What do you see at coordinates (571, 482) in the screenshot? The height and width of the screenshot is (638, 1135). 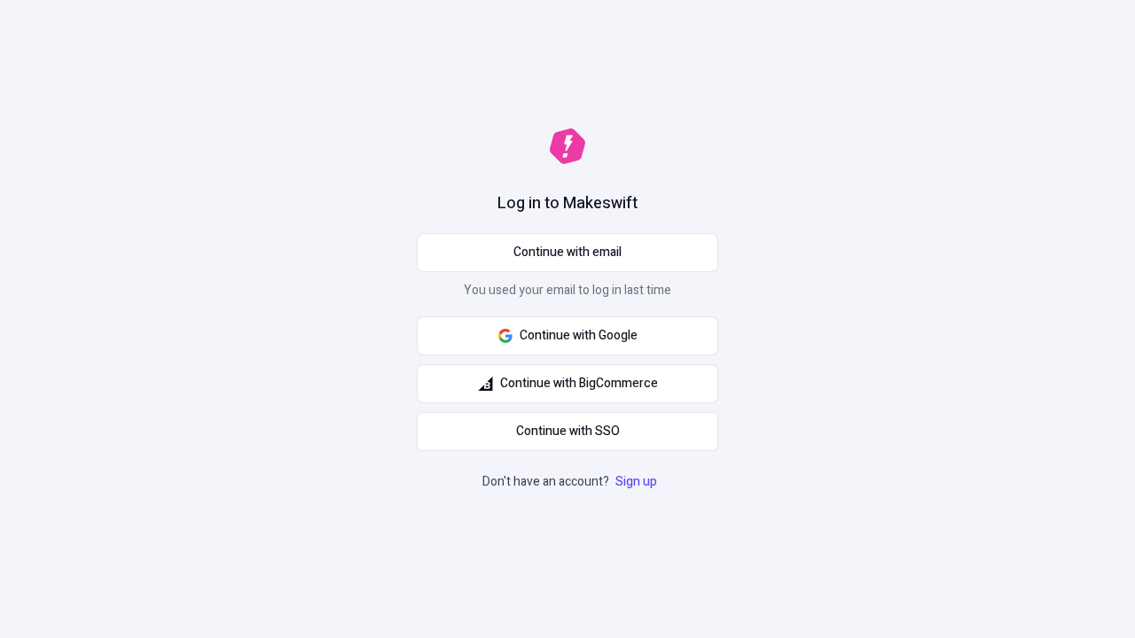 I see `p: Don't have an account?` at bounding box center [571, 482].